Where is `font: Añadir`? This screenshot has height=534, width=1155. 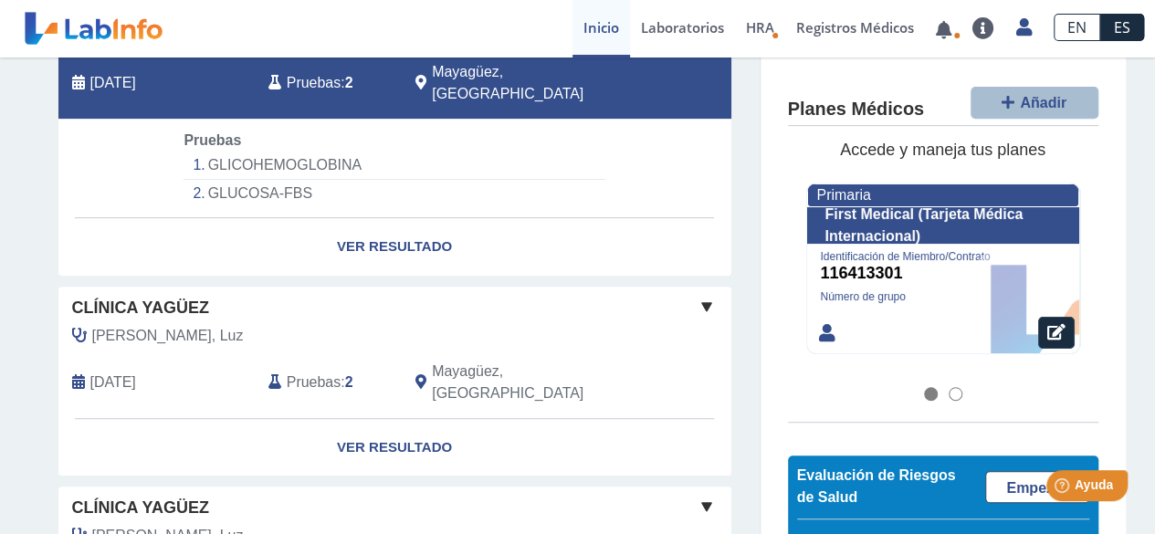
font: Añadir is located at coordinates (1043, 102).